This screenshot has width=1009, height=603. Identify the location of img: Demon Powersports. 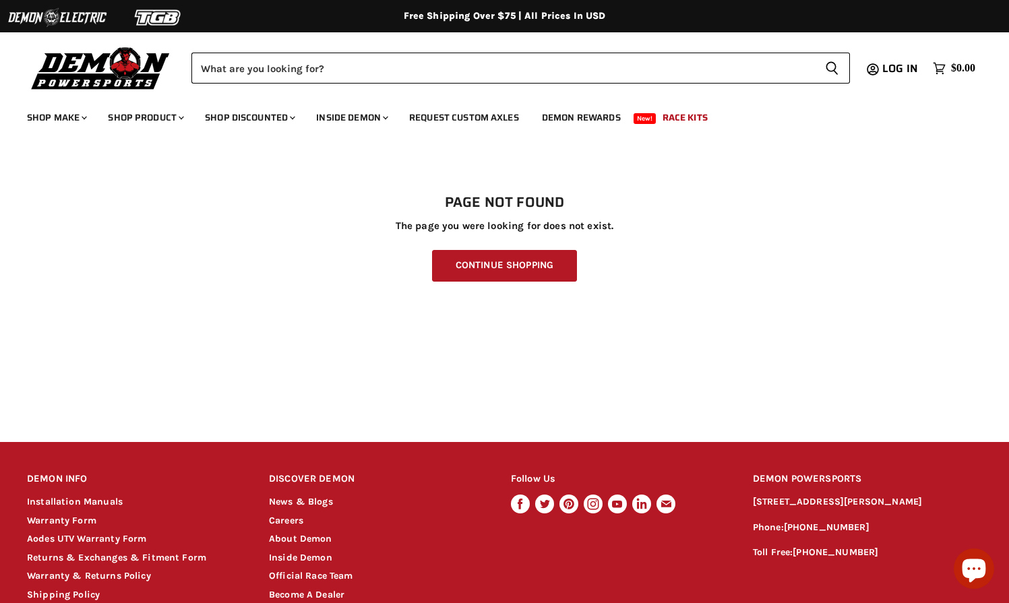
(100, 67).